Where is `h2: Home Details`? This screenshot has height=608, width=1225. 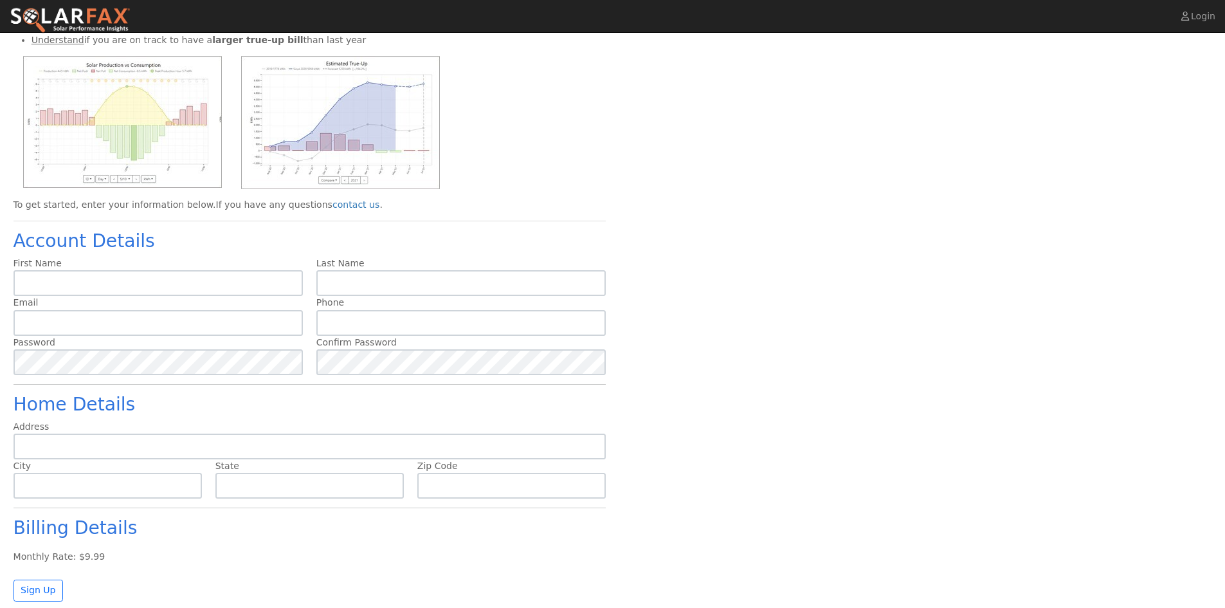 h2: Home Details is located at coordinates (309, 404).